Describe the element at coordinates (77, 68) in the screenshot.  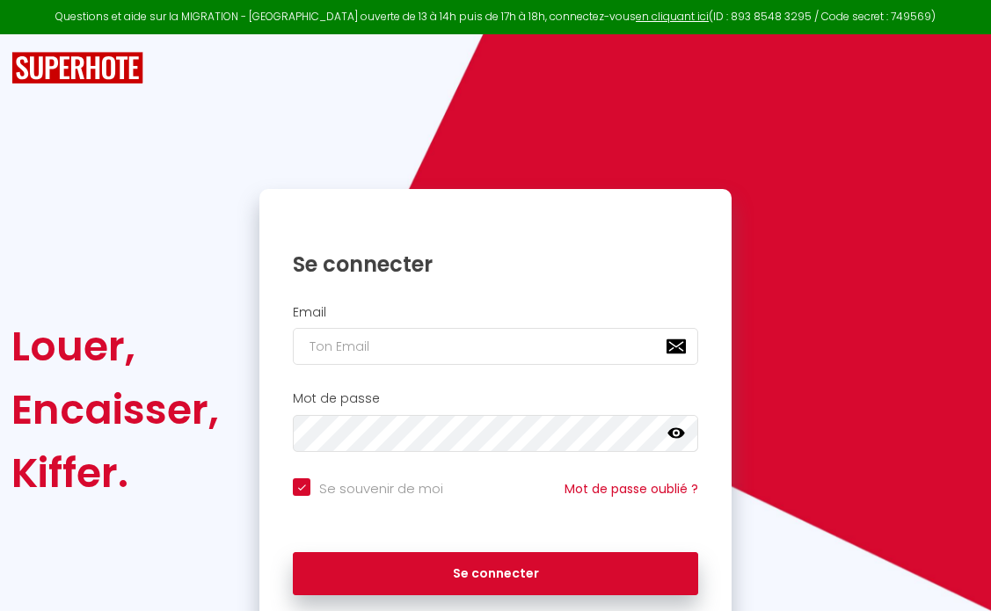
I see `img: SuperHote logo` at that location.